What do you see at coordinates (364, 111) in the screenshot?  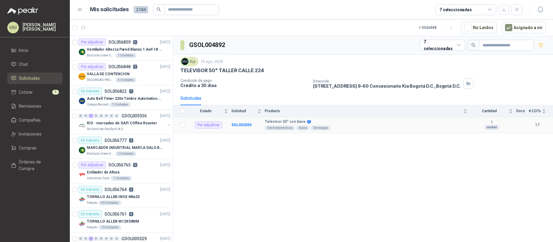 I see `span: Producto` at bounding box center [364, 111].